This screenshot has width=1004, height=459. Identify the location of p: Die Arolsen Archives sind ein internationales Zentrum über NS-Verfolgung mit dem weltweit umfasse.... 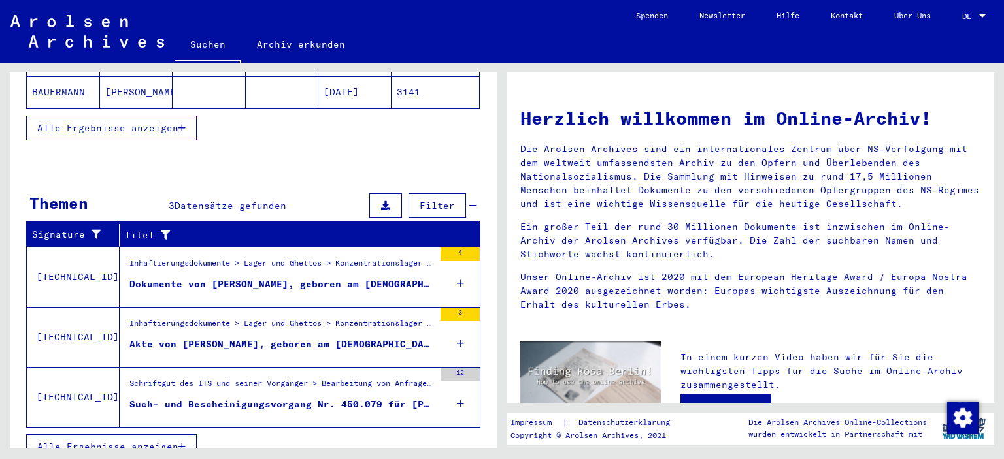
(750, 176).